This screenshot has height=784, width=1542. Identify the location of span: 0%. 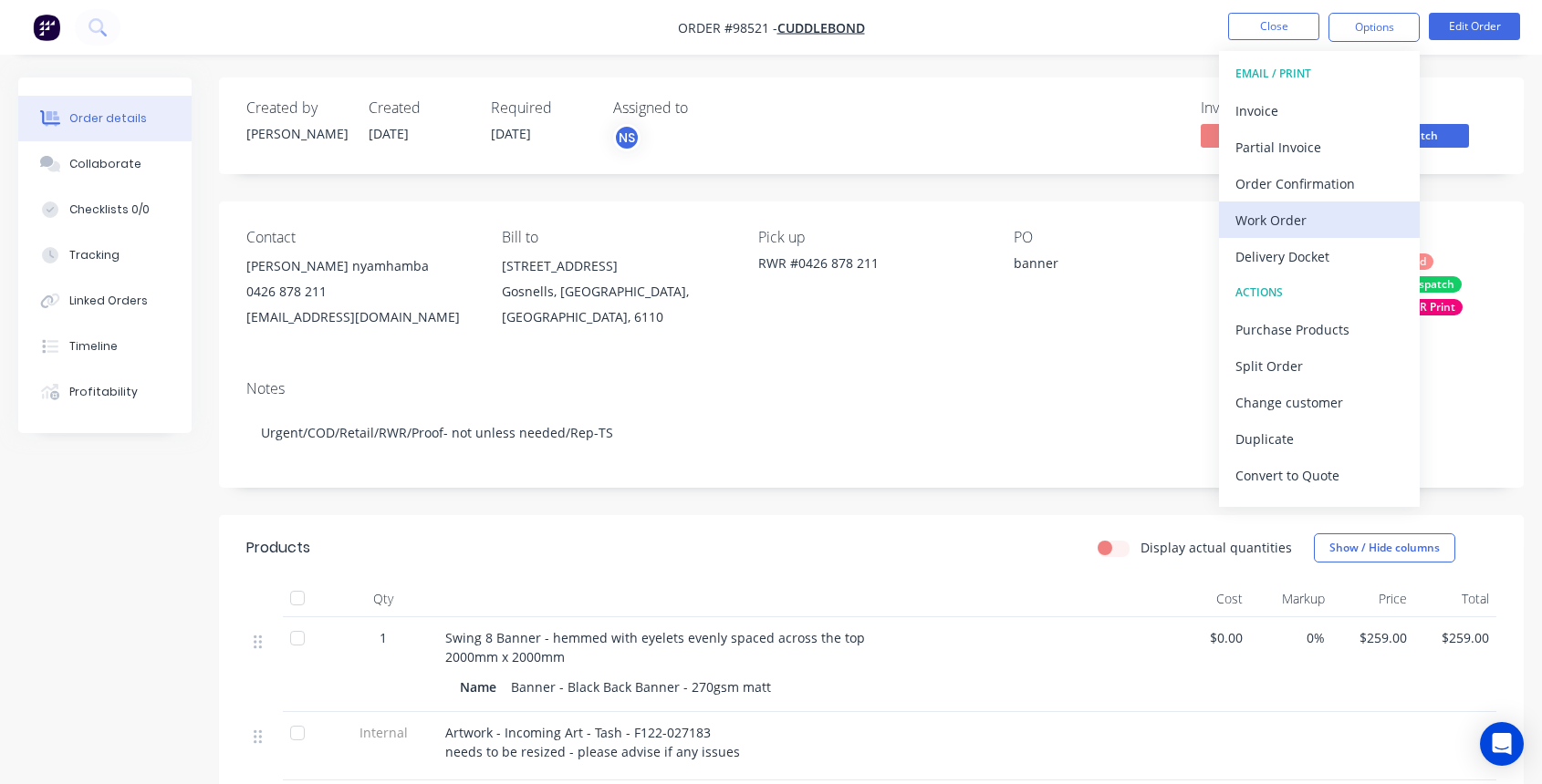
(1291, 637).